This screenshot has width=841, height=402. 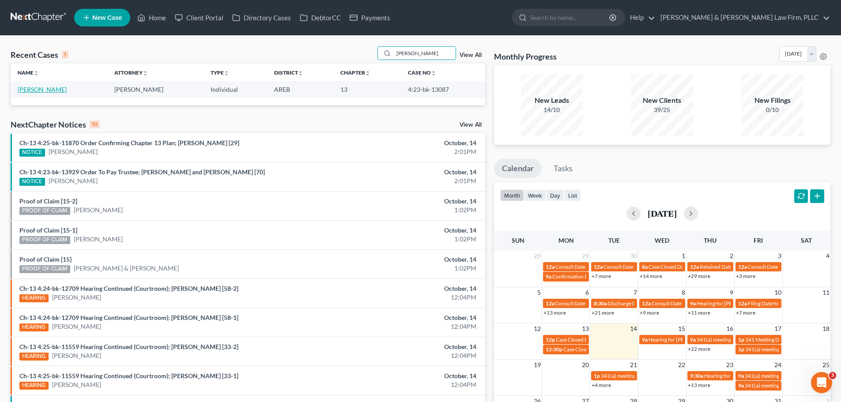 I want to click on a: +3 more, so click(x=746, y=276).